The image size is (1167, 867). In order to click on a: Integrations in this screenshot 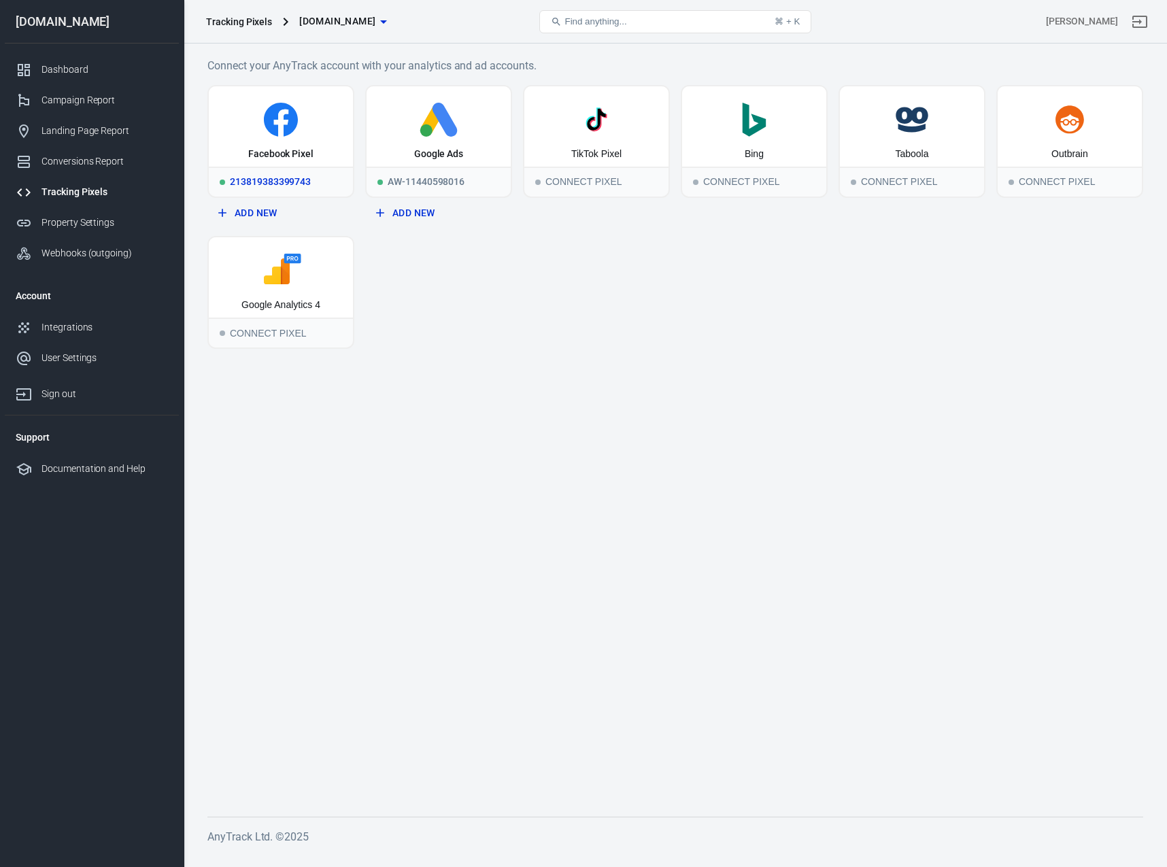, I will do `click(92, 327)`.